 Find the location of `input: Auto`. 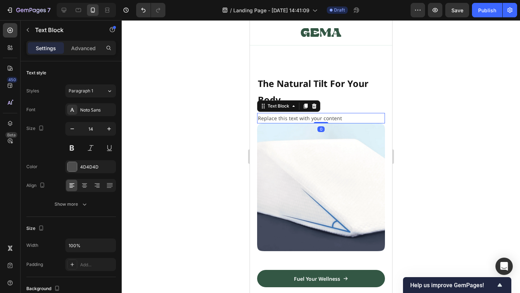

input: Auto is located at coordinates (91, 245).